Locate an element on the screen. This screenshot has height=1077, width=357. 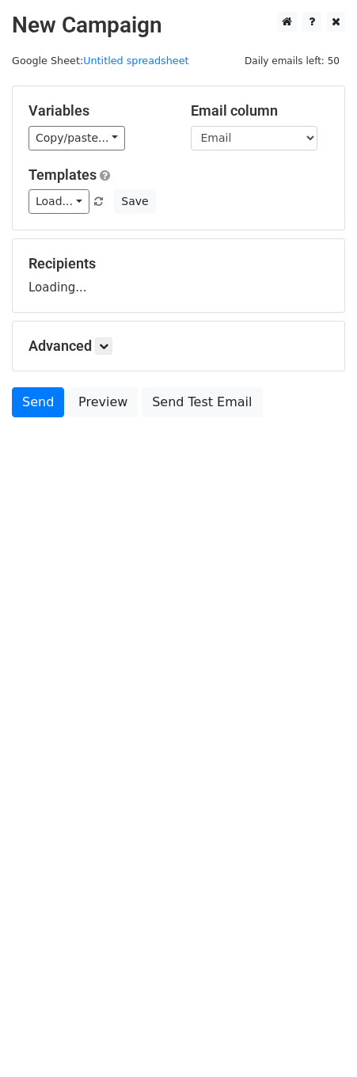
a: Preview is located at coordinates (103, 402).